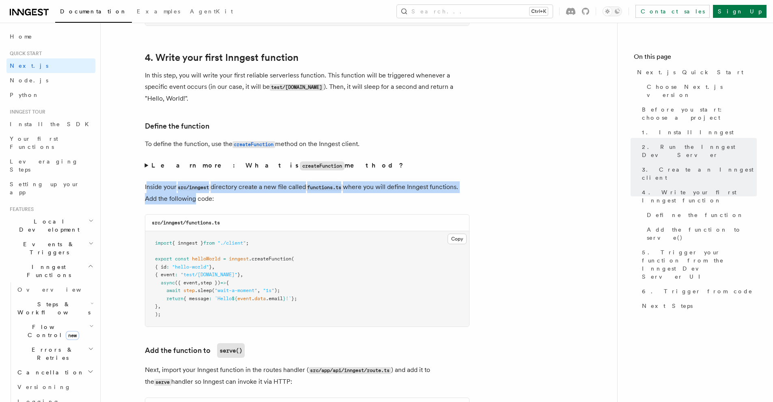 The image size is (773, 402). Describe the element at coordinates (194, 188) in the screenshot. I see `code: src/inngest` at that location.